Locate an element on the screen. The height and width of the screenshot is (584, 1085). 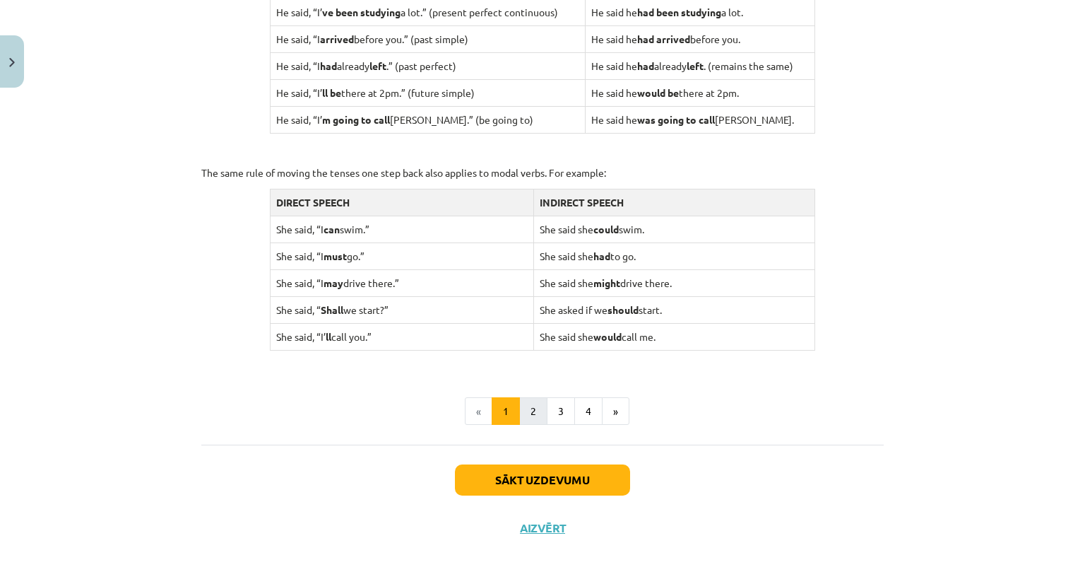
strong: had arrived is located at coordinates (663, 39).